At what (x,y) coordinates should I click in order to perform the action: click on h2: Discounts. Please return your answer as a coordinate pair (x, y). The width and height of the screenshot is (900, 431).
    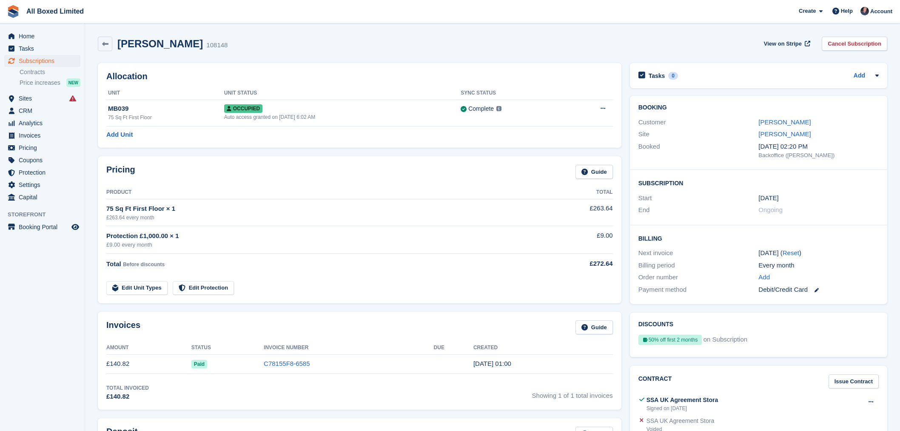
    Looking at the image, I should click on (759, 324).